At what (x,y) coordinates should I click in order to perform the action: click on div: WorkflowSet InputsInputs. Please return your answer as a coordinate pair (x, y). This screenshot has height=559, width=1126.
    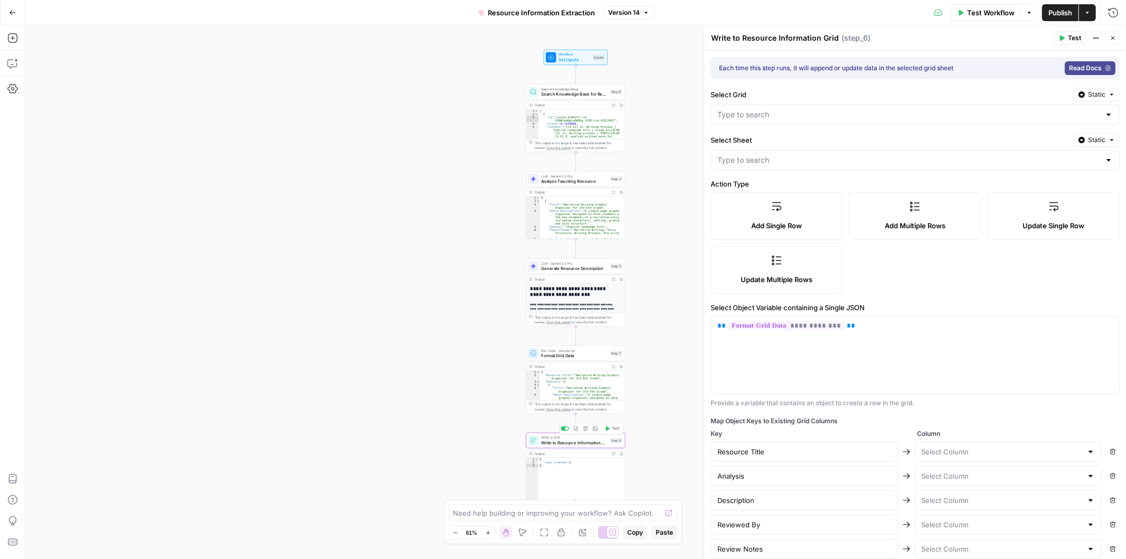
    Looking at the image, I should click on (576, 57).